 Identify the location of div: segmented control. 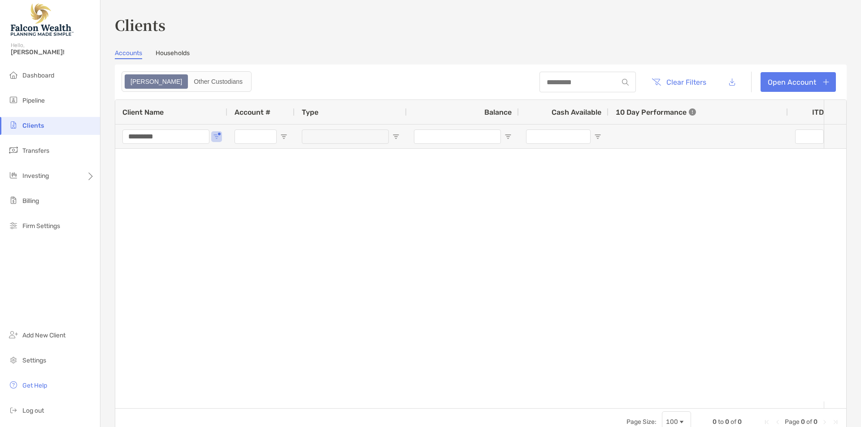
(187, 82).